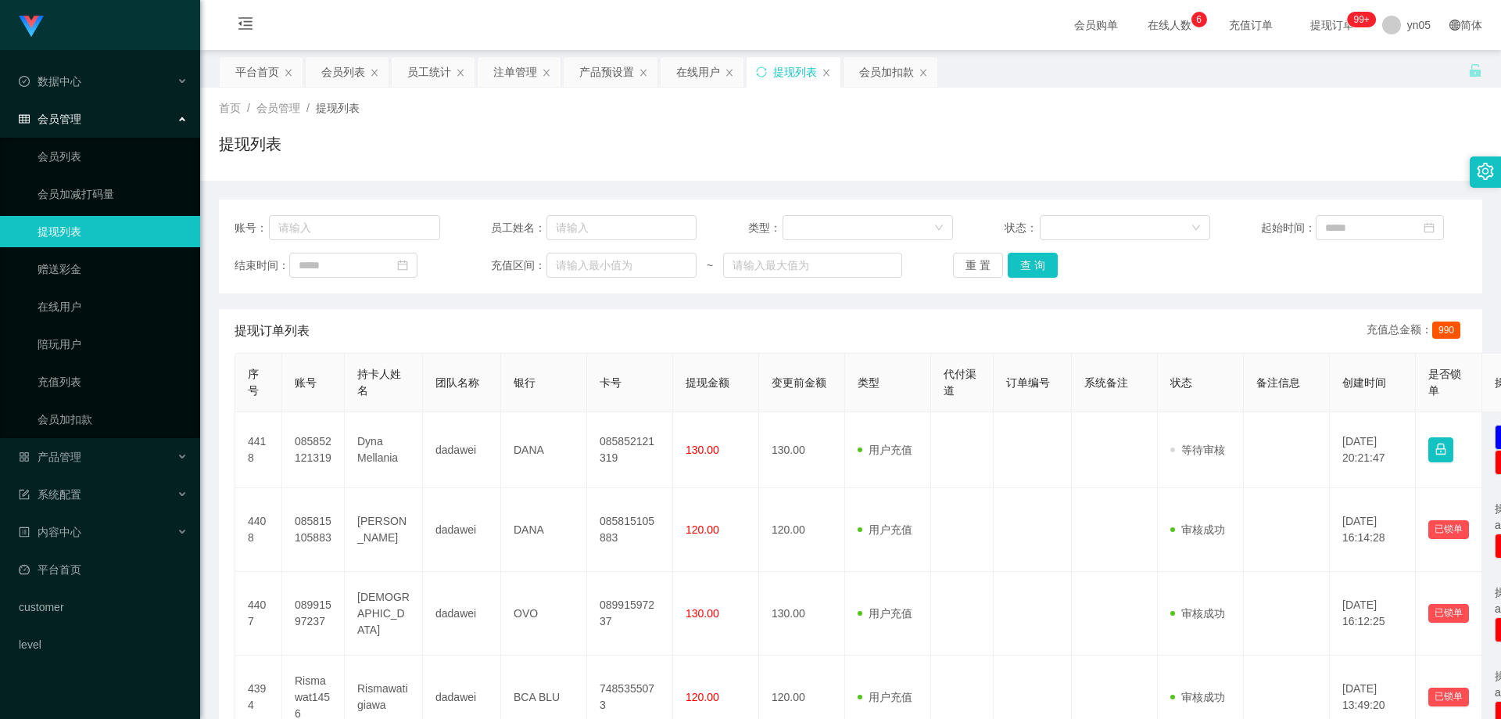 This screenshot has height=719, width=1501. I want to click on sup: 274, so click(1361, 20).